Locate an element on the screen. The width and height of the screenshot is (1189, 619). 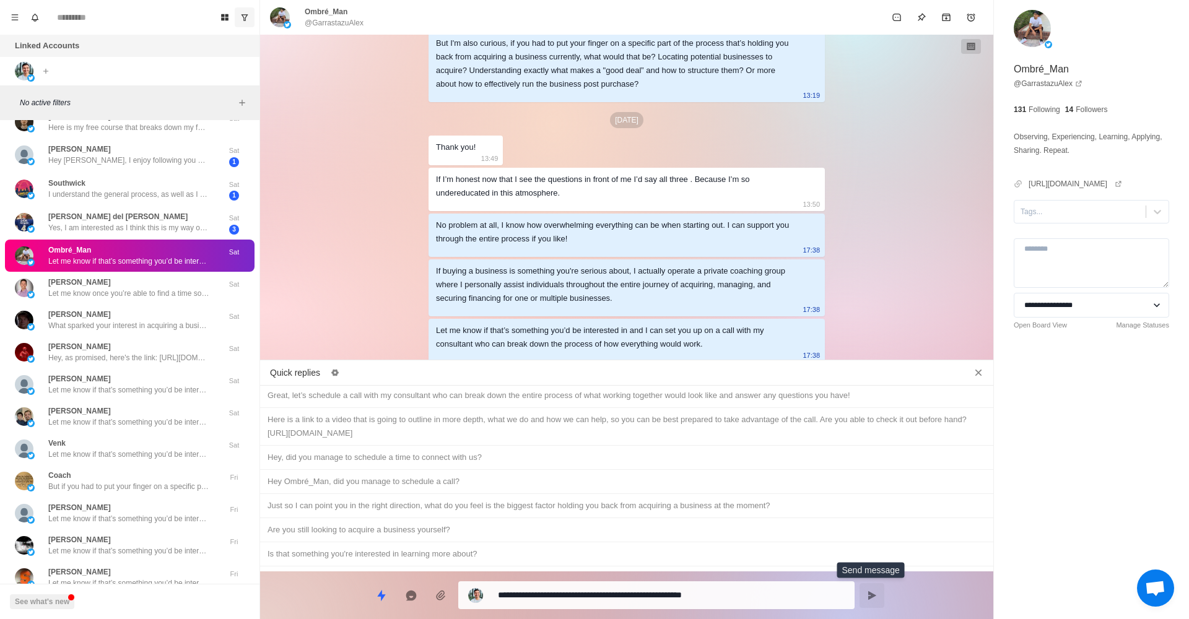
button: Notifications is located at coordinates (35, 17).